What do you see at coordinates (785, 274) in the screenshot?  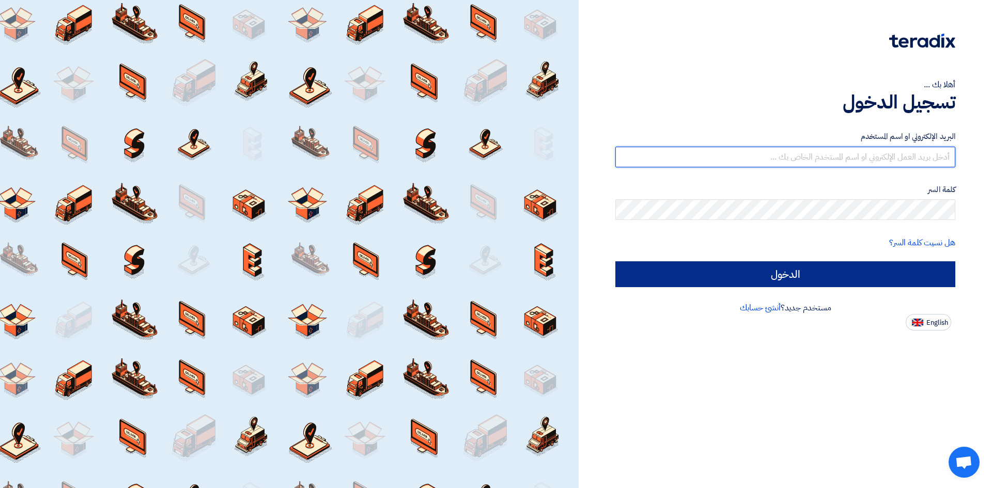 I see `input: الدخول` at bounding box center [785, 274].